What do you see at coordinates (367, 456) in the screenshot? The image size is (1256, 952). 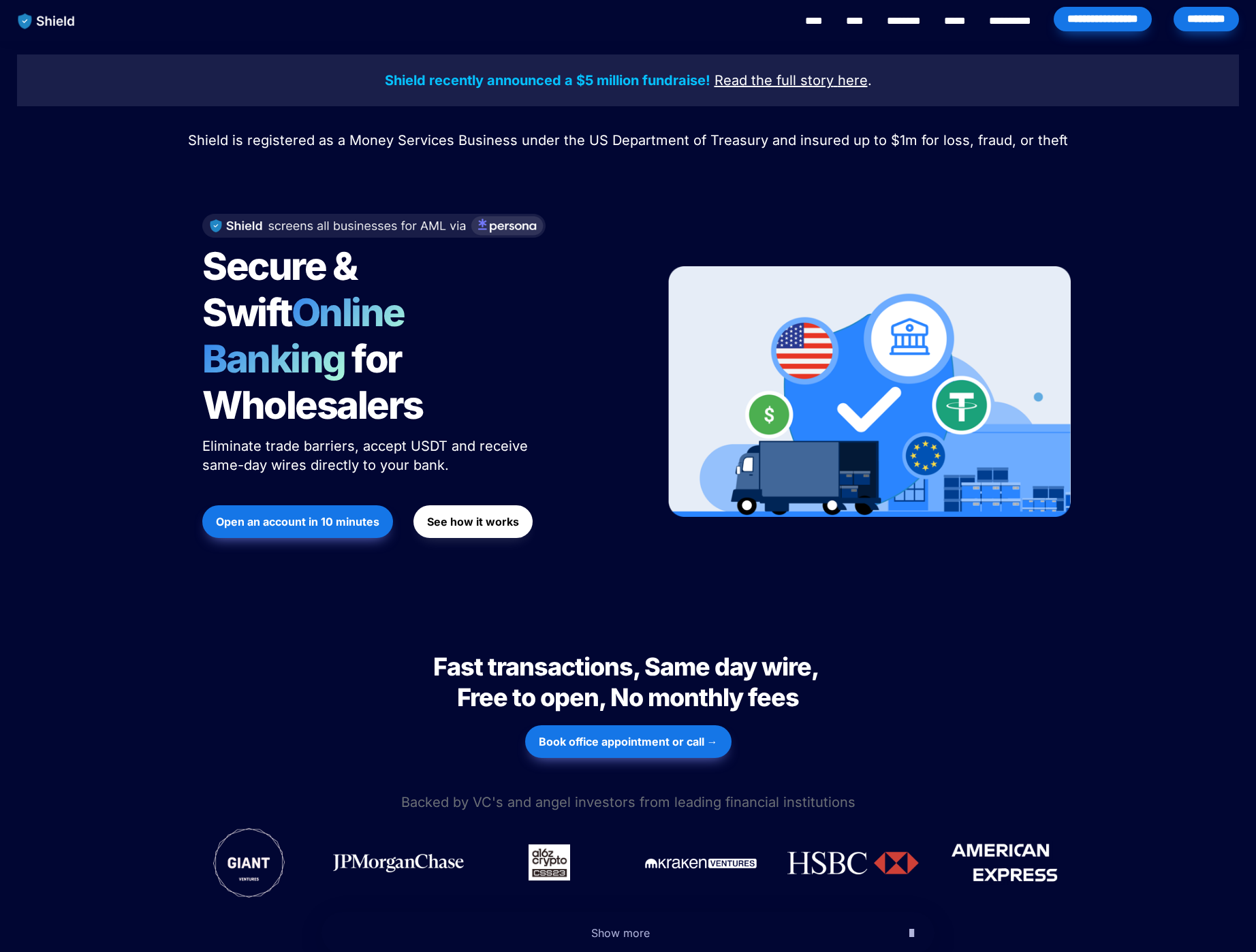 I see `span: Eliminate trade barriers, accept USDT and receive same-day wires directly to your bank.` at bounding box center [367, 456].